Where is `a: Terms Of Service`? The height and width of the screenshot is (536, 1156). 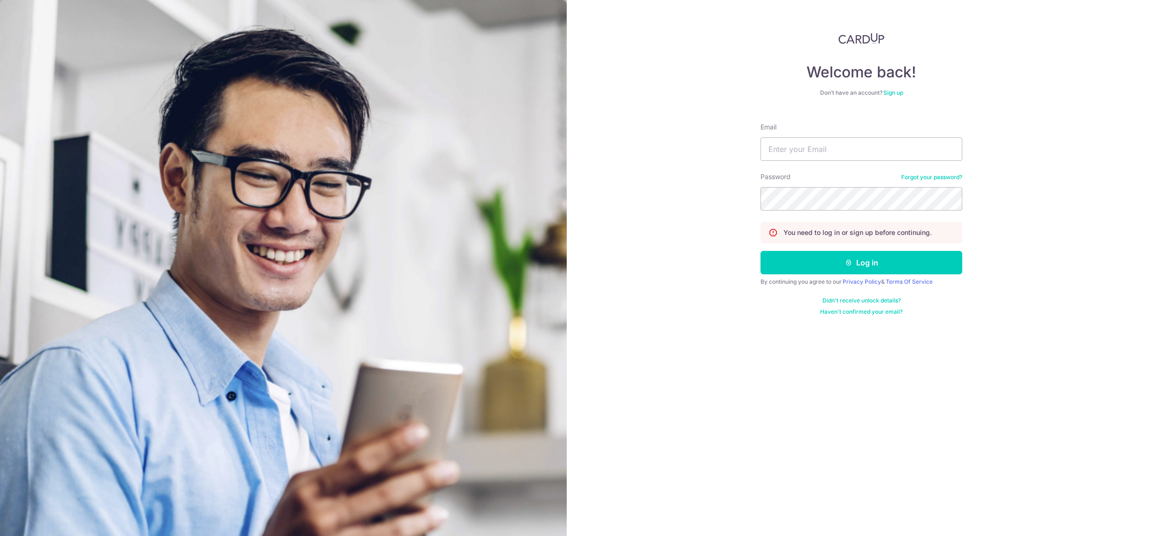 a: Terms Of Service is located at coordinates (909, 282).